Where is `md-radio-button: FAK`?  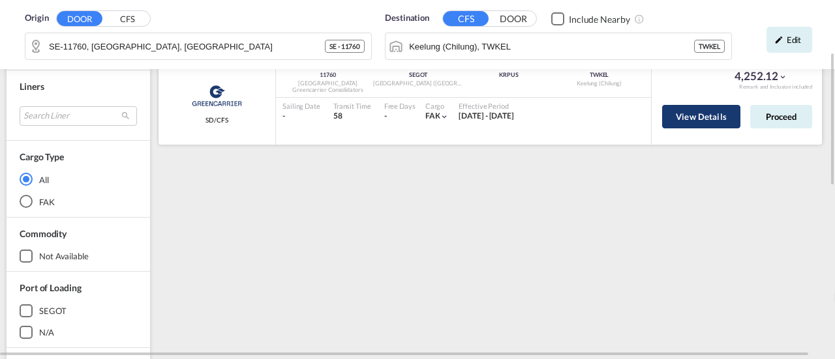
md-radio-button: FAK is located at coordinates (78, 202).